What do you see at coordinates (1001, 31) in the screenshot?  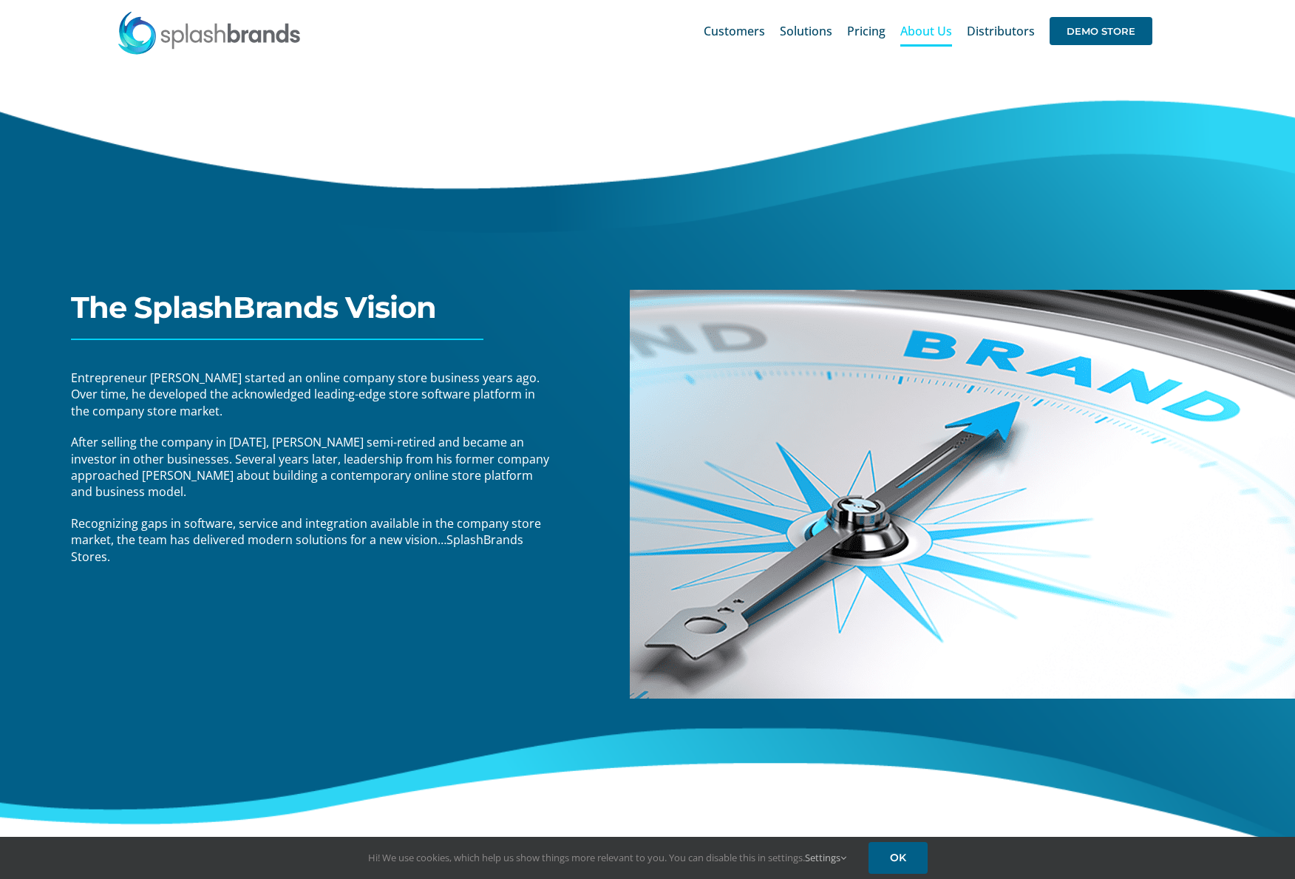 I see `a: Distributors` at bounding box center [1001, 31].